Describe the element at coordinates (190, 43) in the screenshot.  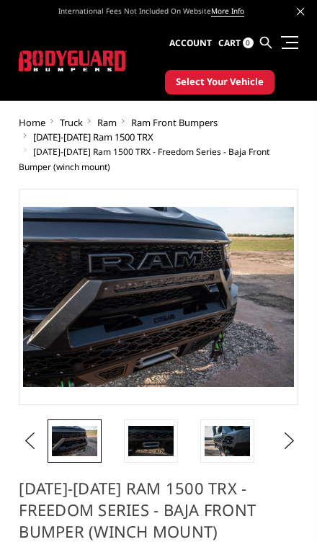
I see `span: Account` at that location.